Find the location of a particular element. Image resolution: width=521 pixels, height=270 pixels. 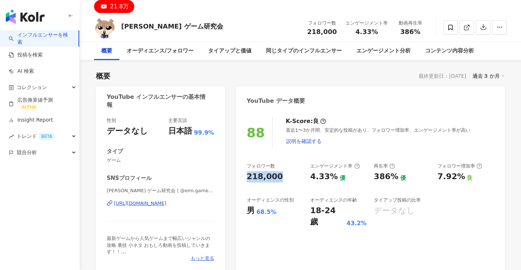

a: Insight Report is located at coordinates (31, 120).